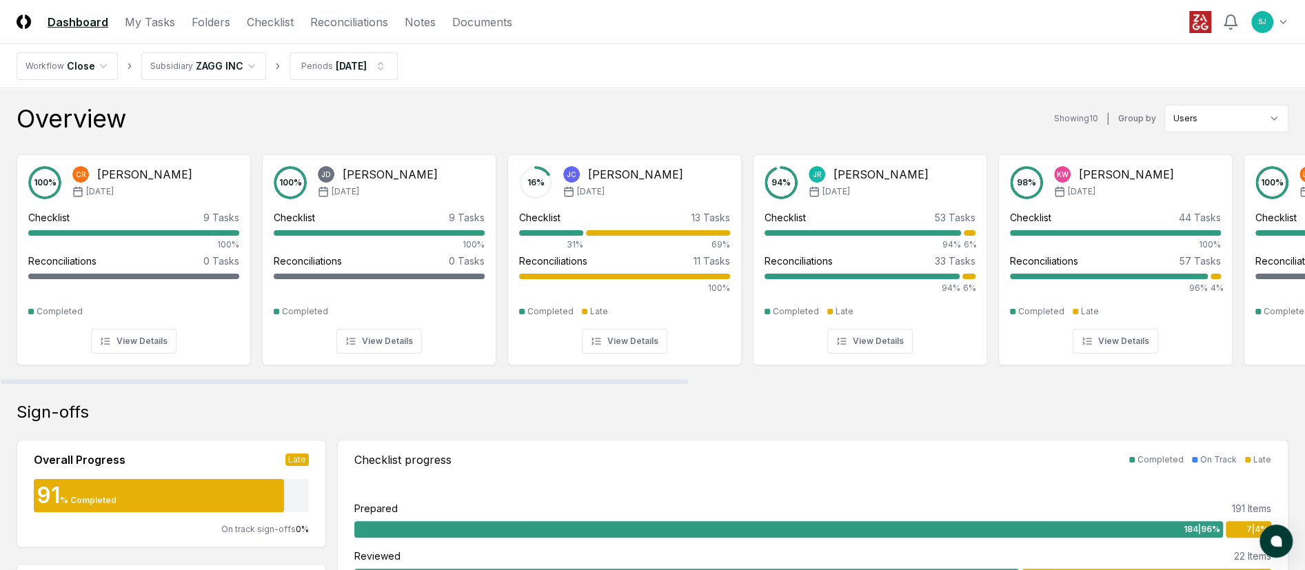 The image size is (1305, 570). I want to click on div: 96%, so click(1108, 288).